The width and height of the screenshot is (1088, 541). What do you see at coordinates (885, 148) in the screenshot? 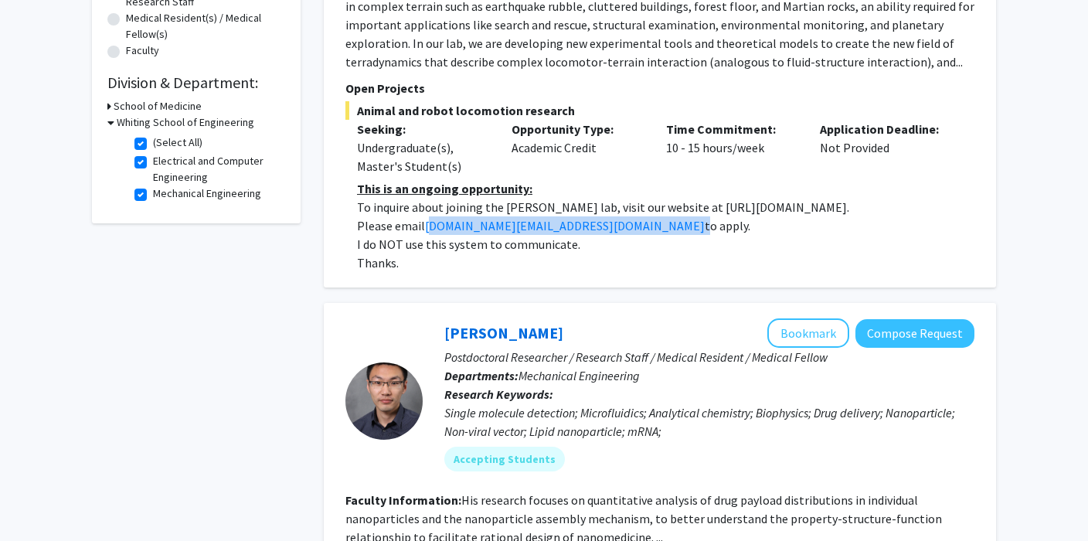
I see `div: Not Provided` at bounding box center [885, 148].